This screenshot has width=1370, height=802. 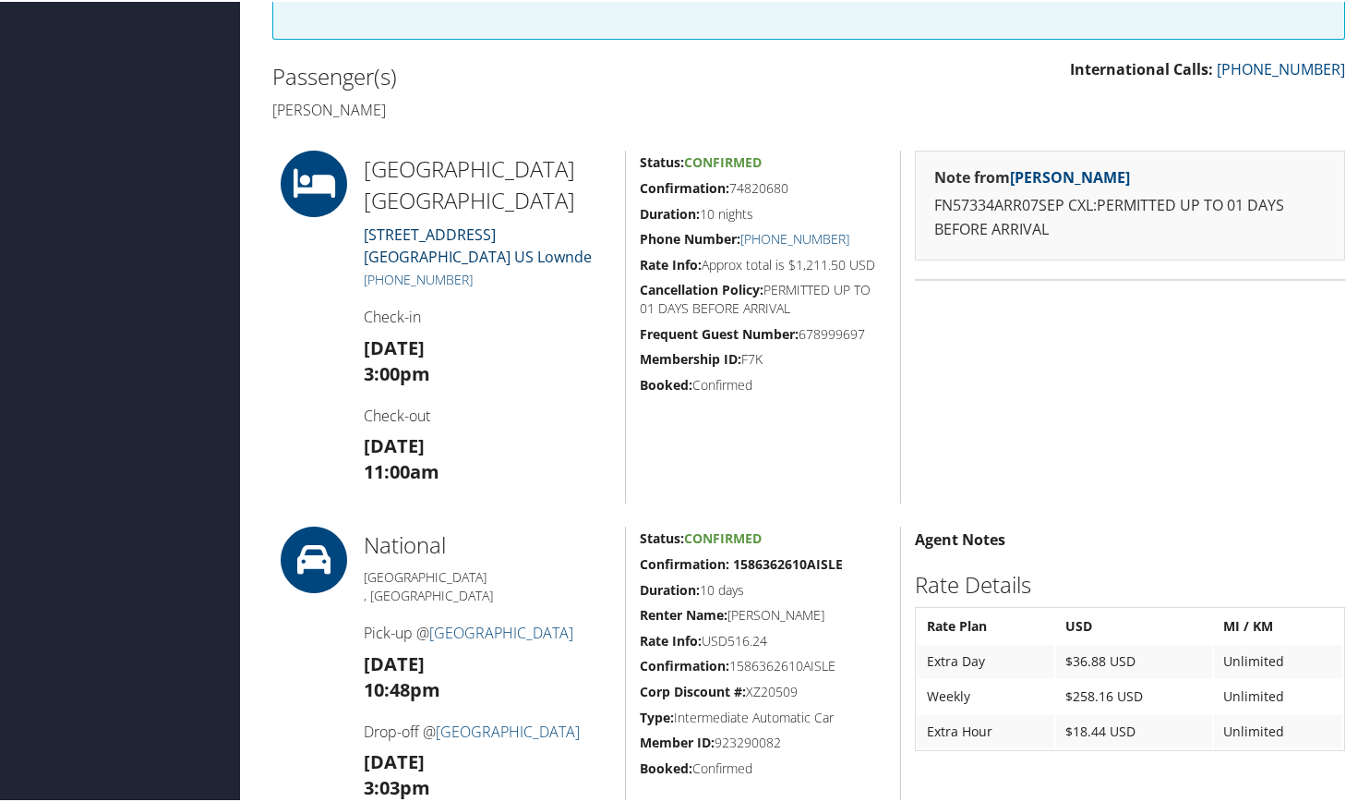 I want to click on h5: Approx total is $1,211.50 USD, so click(x=763, y=263).